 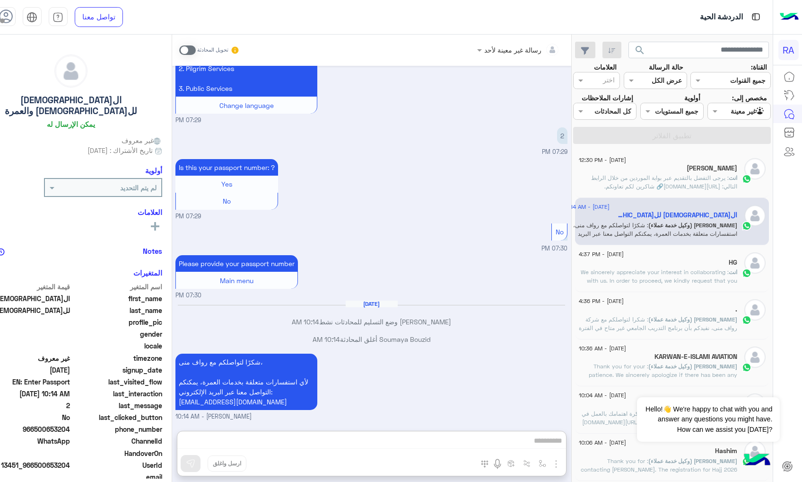 What do you see at coordinates (213, 50) in the screenshot?
I see `small: تحويل المحادثة` at bounding box center [213, 50].